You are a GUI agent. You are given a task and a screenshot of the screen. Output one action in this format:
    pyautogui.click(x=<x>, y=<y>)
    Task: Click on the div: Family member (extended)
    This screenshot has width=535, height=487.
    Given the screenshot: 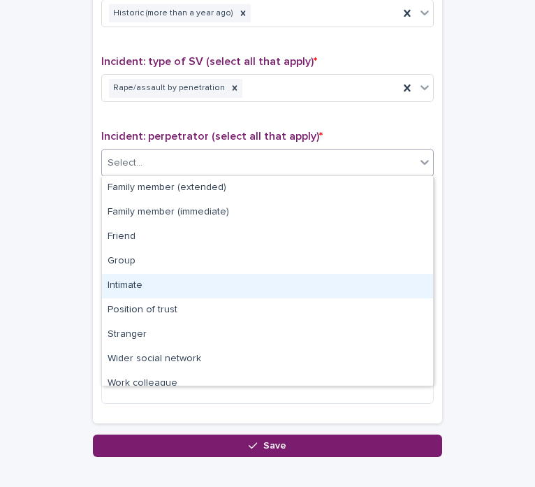 What is the action you would take?
    pyautogui.click(x=267, y=188)
    